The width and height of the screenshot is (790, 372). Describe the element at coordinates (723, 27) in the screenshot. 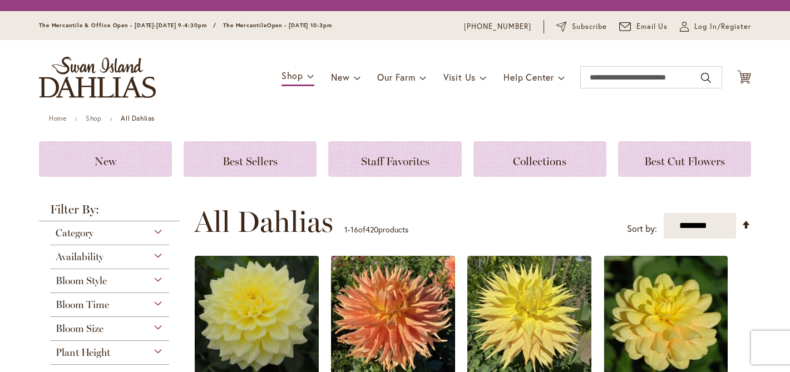

I see `span: Log In/Register` at that location.